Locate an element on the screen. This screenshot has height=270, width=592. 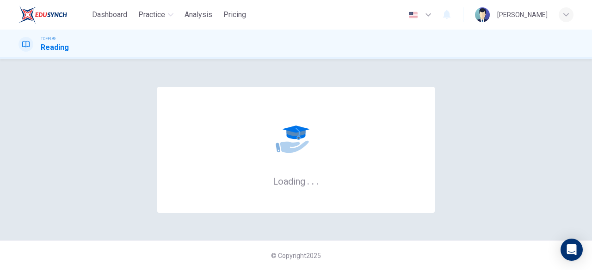
a: Dashboard is located at coordinates (110, 15).